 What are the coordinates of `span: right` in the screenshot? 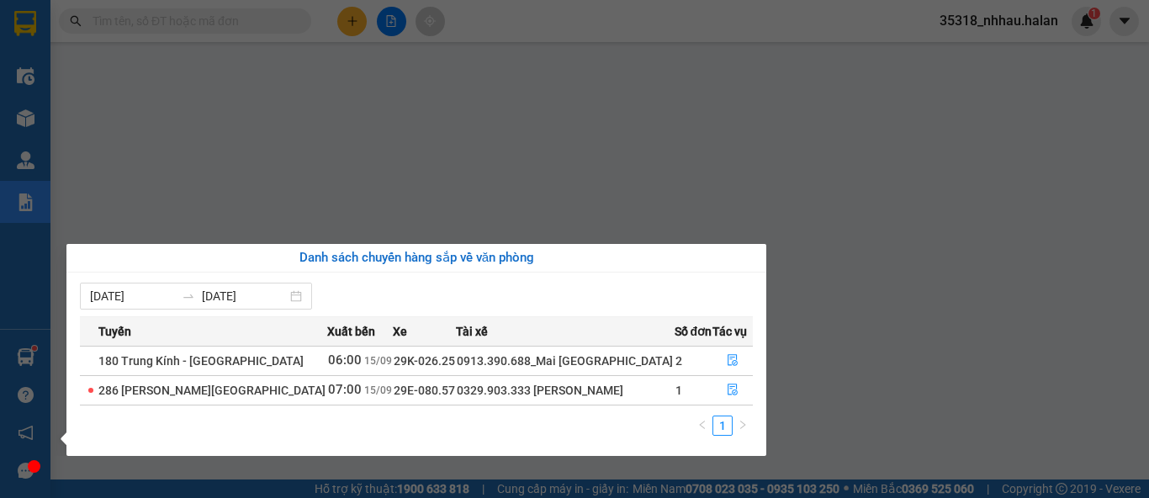 It's located at (743, 425).